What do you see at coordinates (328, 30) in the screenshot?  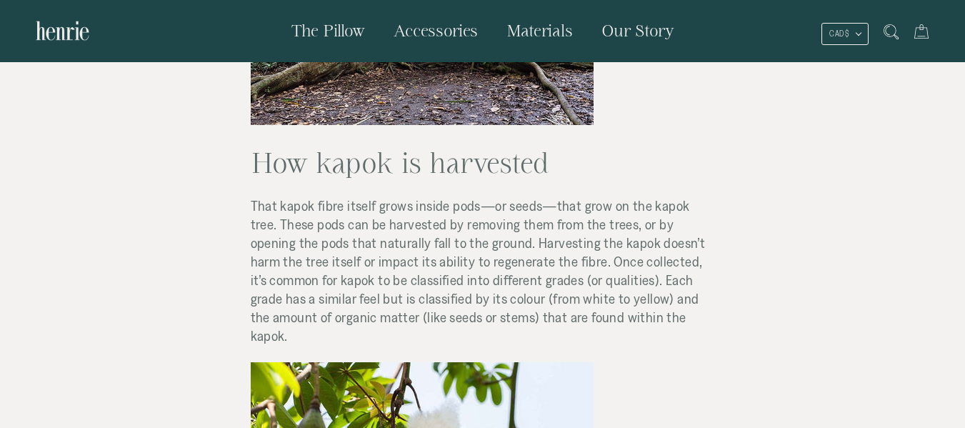 I see `span: The Pillow` at bounding box center [328, 30].